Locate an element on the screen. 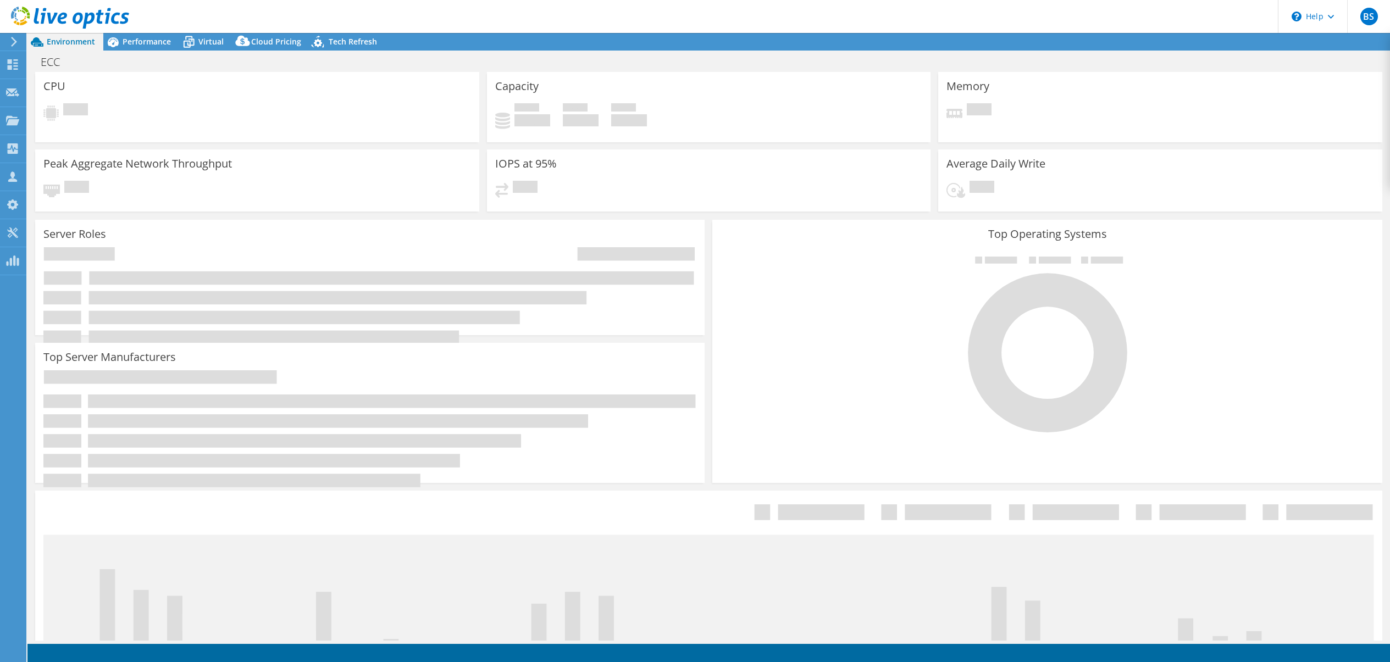  span: Virtual is located at coordinates (211, 41).